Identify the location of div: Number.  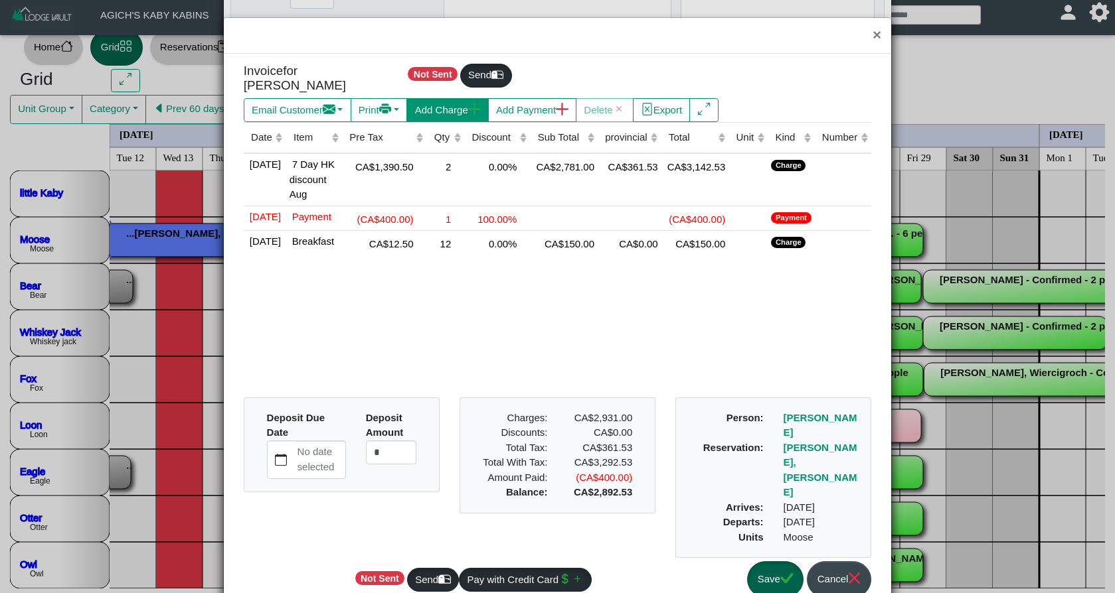
(839, 137).